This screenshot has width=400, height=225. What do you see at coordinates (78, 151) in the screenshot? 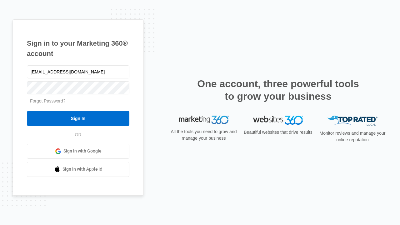
I see `a: Sign in with Google` at bounding box center [78, 151].